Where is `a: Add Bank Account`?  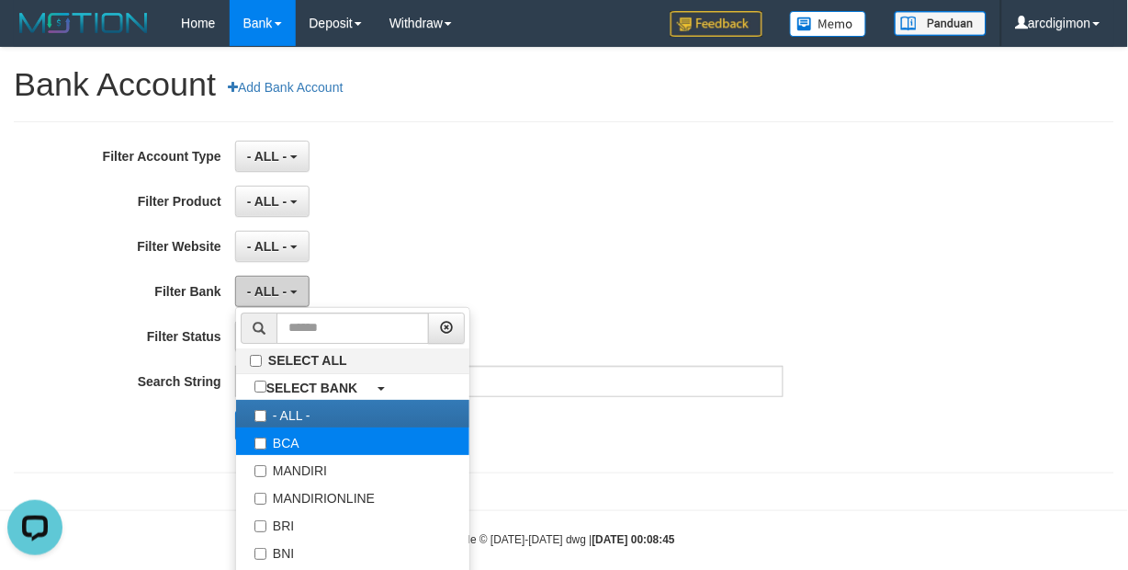
a: Add Bank Account is located at coordinates (285, 87).